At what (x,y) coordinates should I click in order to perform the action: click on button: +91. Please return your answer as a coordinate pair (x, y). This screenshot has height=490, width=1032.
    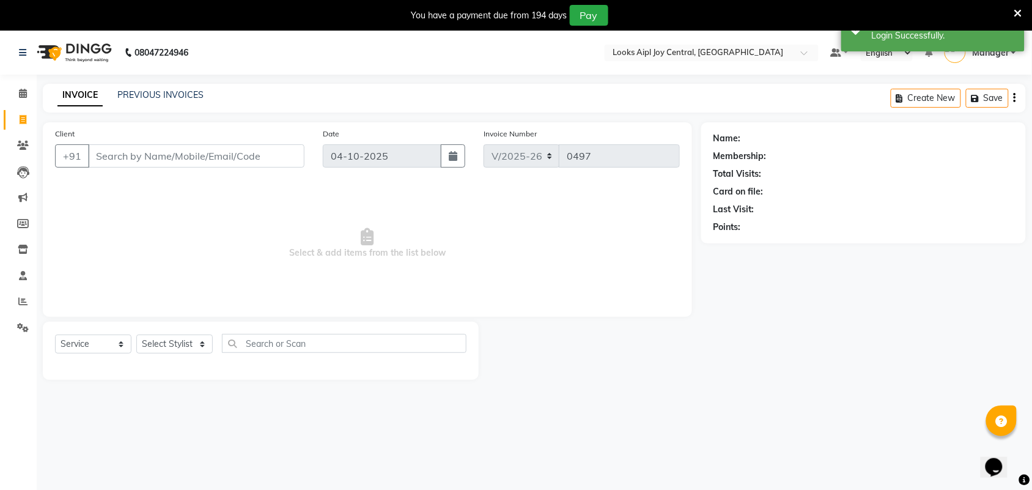
    Looking at the image, I should click on (72, 156).